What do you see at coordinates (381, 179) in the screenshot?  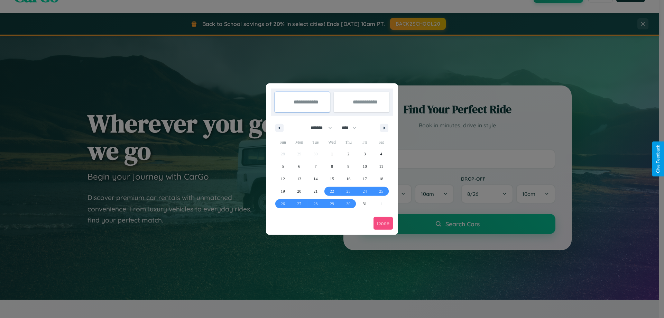 I see `button: 18` at bounding box center [381, 179].